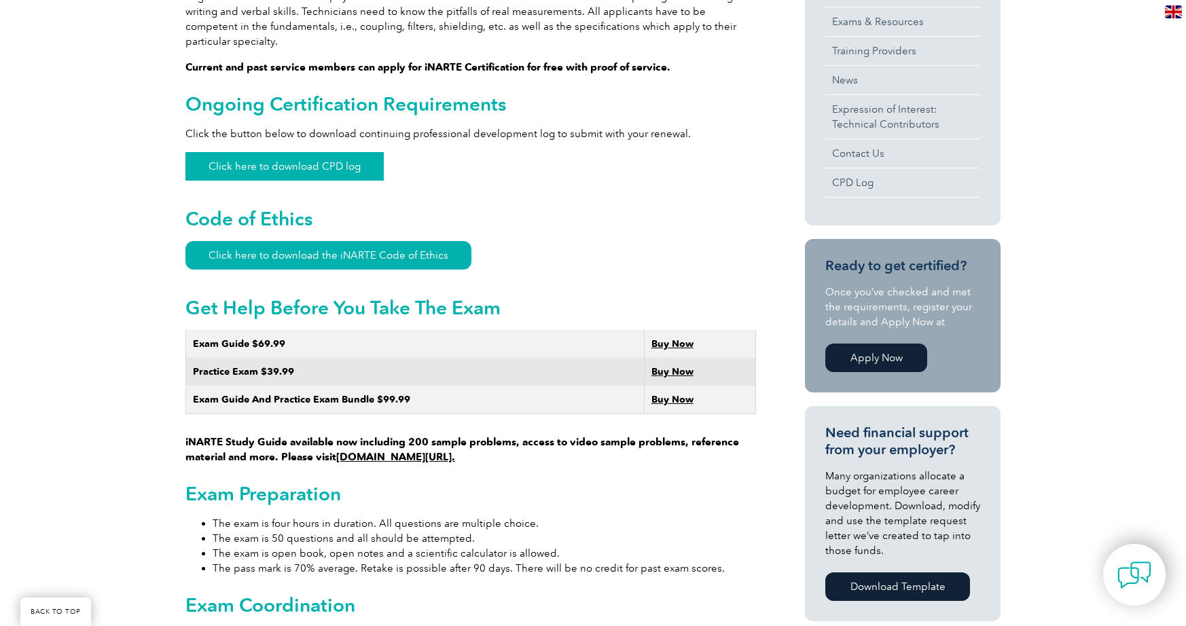 This screenshot has height=626, width=1186. I want to click on p: Click the button below to download continuing professional development log to submit with your re..., so click(471, 134).